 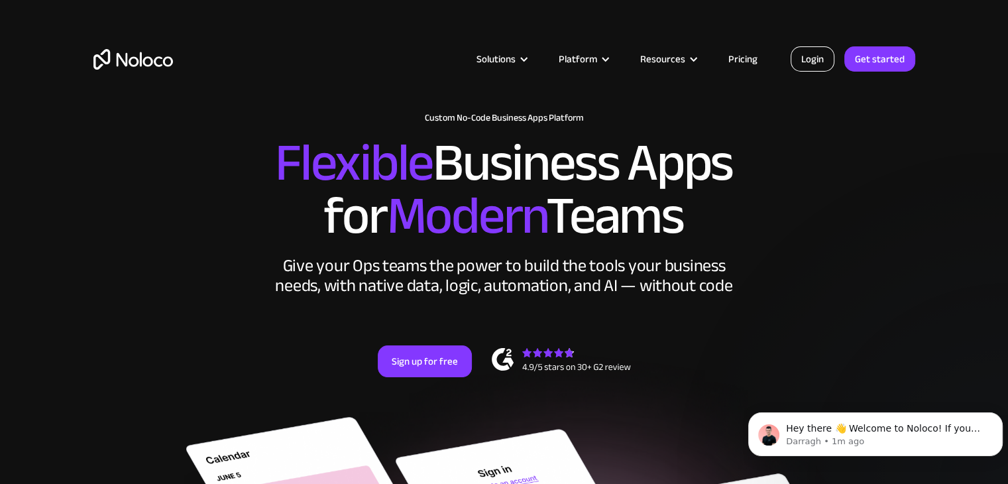 What do you see at coordinates (143, 44) in the screenshot?
I see `p: Hey there 👋 Welcome to Noloco! If you have any questions, just reply to this message. [GEOGRAPHIC...` at bounding box center [143, 44].